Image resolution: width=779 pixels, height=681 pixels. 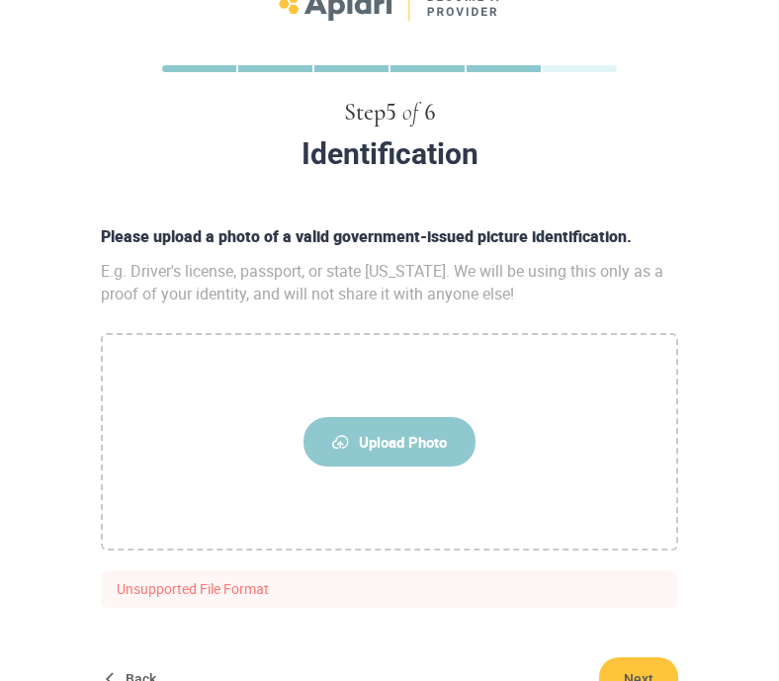 I want to click on span: Upload Photo, so click(x=389, y=442).